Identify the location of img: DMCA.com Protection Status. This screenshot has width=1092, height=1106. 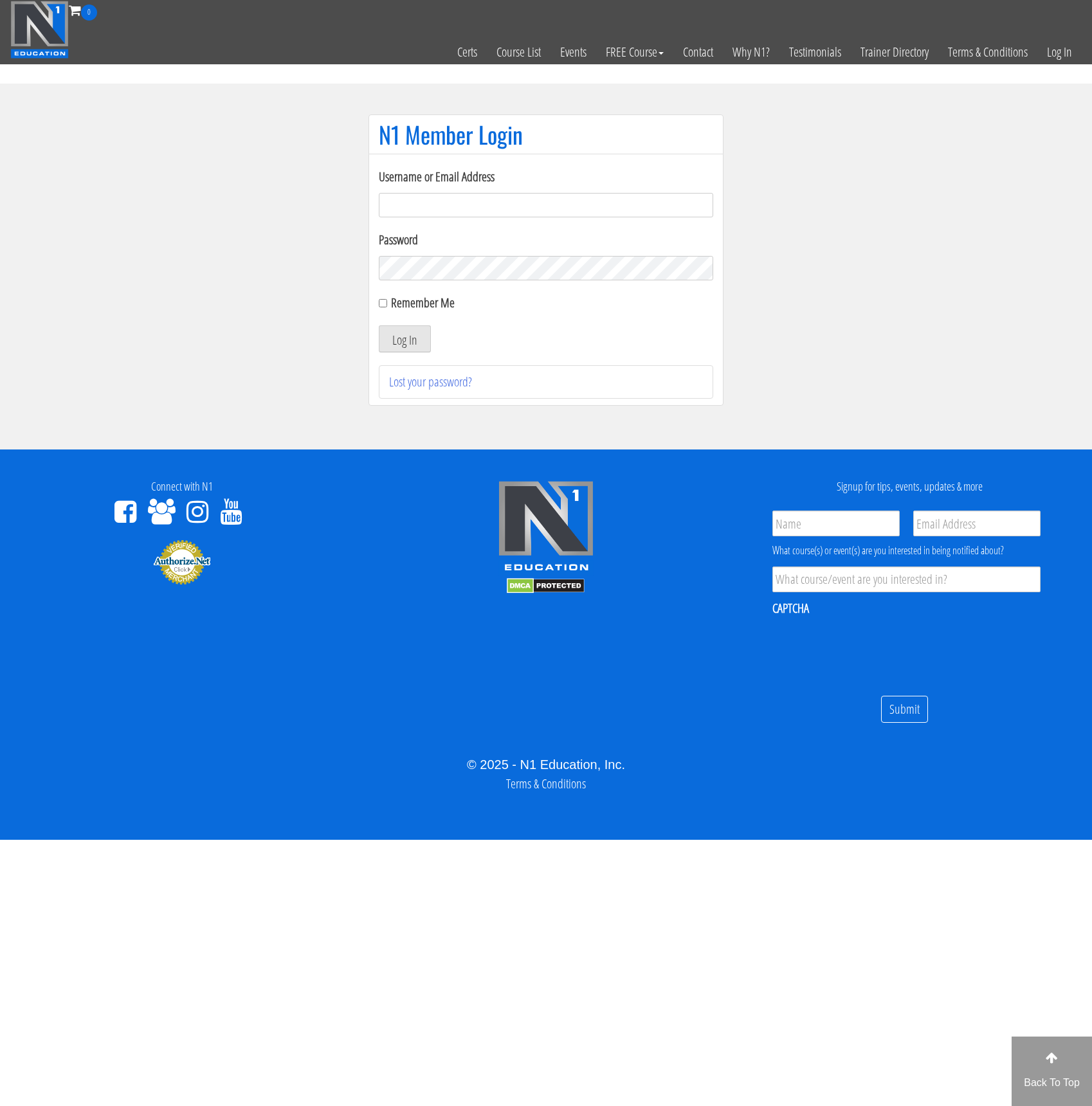
(546, 586).